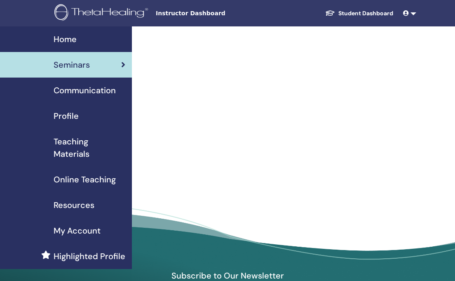 The height and width of the screenshot is (281, 455). I want to click on span: My Account, so click(77, 230).